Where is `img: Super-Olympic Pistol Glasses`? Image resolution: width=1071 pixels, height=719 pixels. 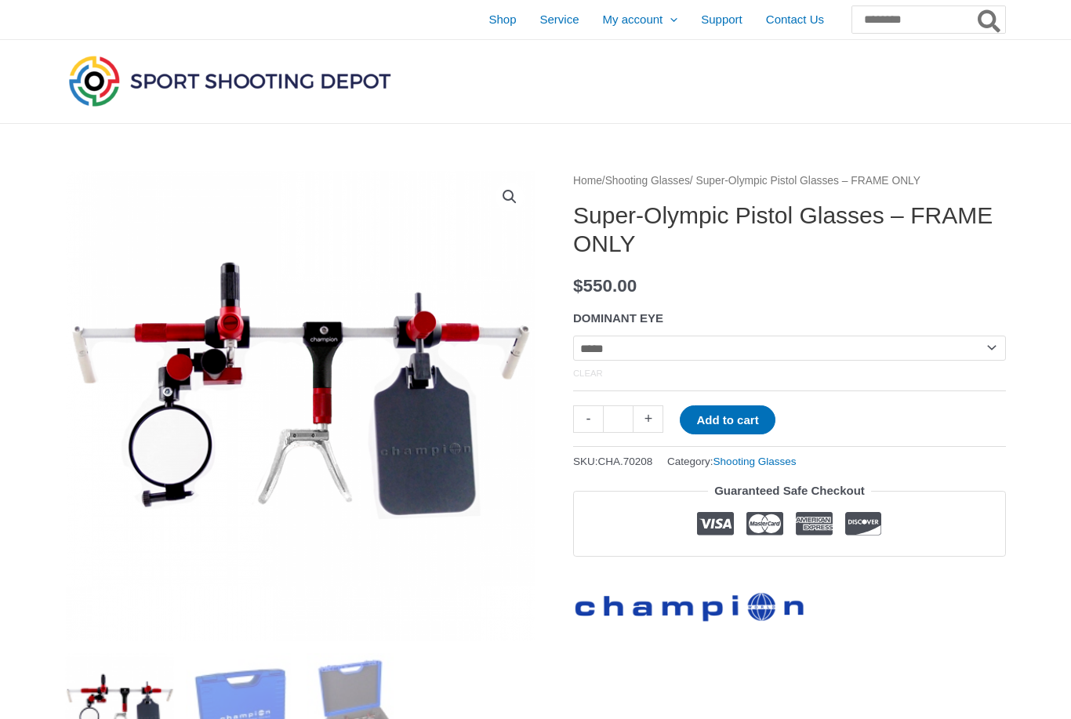 img: Super-Olympic Pistol Glasses is located at coordinates (300, 406).